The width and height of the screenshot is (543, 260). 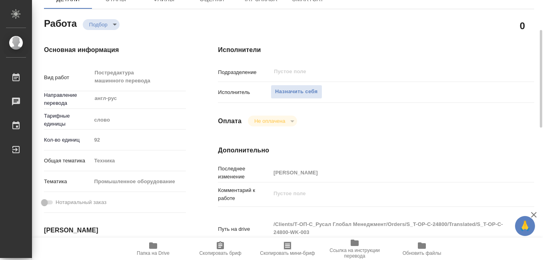 I want to click on button: Скопировать мини-бриф, so click(x=287, y=249).